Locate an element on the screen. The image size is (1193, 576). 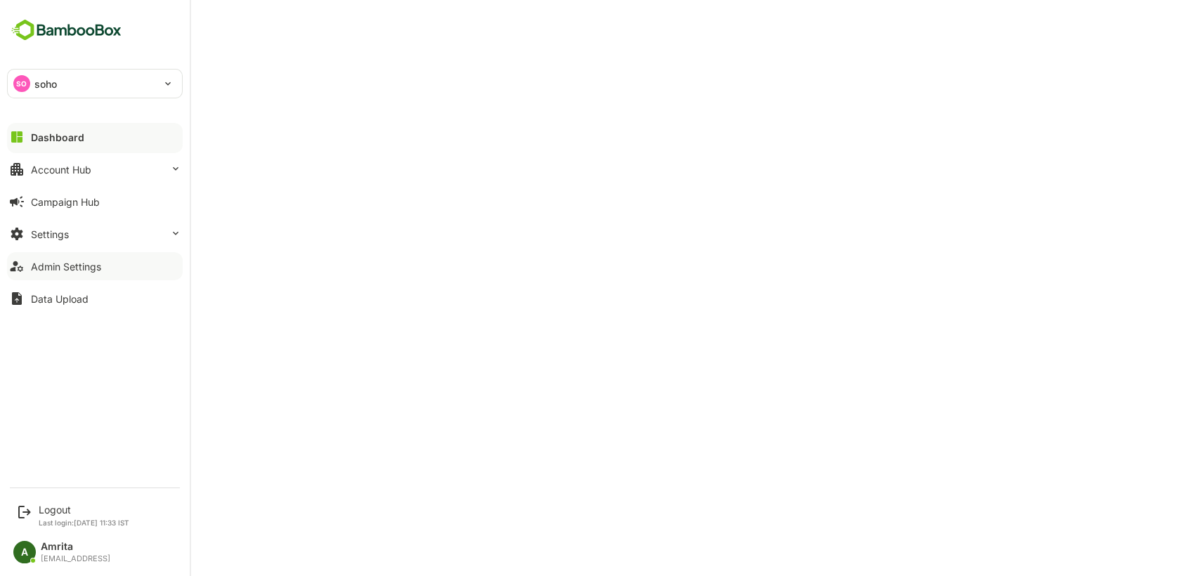
div: A is located at coordinates (25, 552).